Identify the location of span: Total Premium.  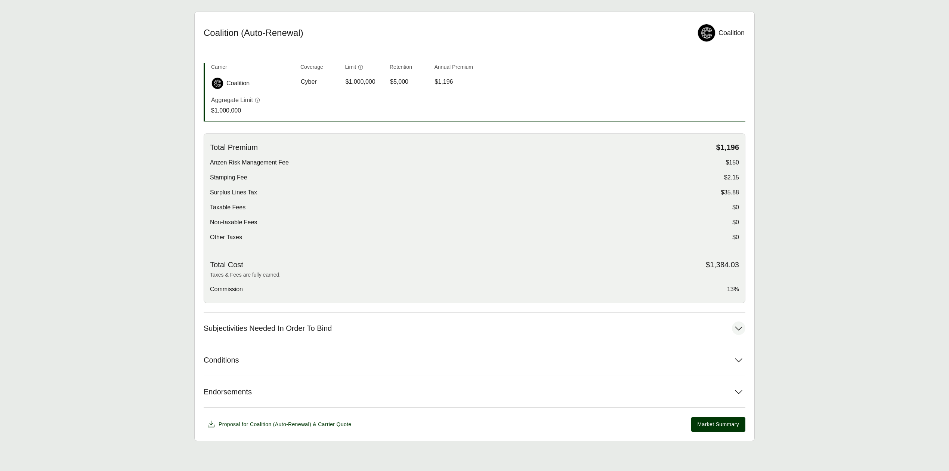
(234, 147).